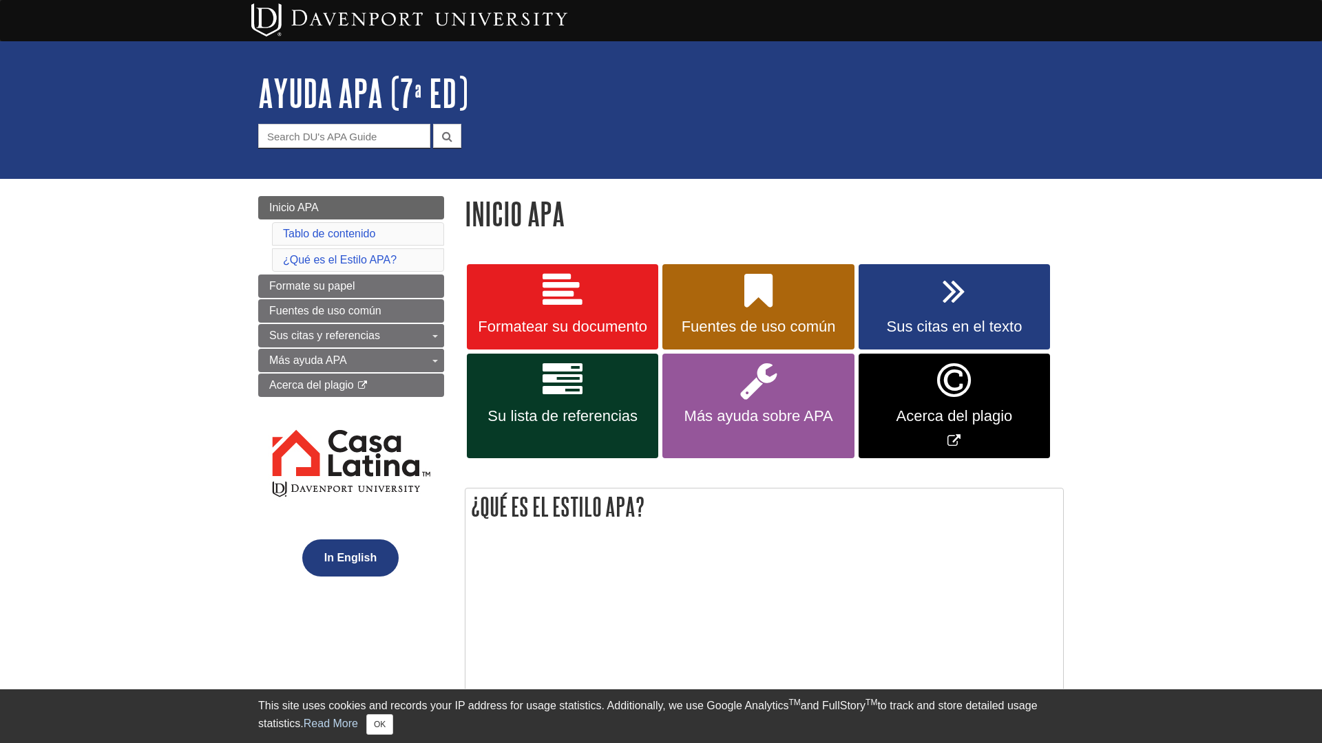  I want to click on span: Su lista de referencias, so click(562, 416).